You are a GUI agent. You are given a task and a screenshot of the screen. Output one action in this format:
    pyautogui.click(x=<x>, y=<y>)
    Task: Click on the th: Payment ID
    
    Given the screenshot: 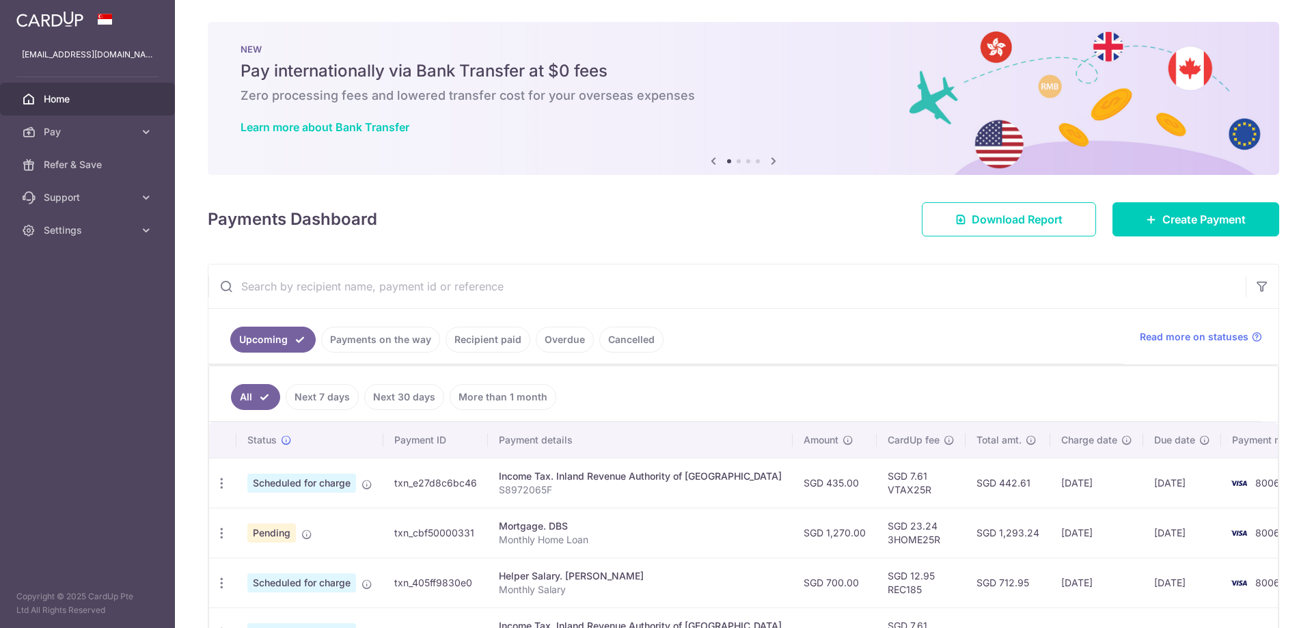 What is the action you would take?
    pyautogui.click(x=435, y=440)
    